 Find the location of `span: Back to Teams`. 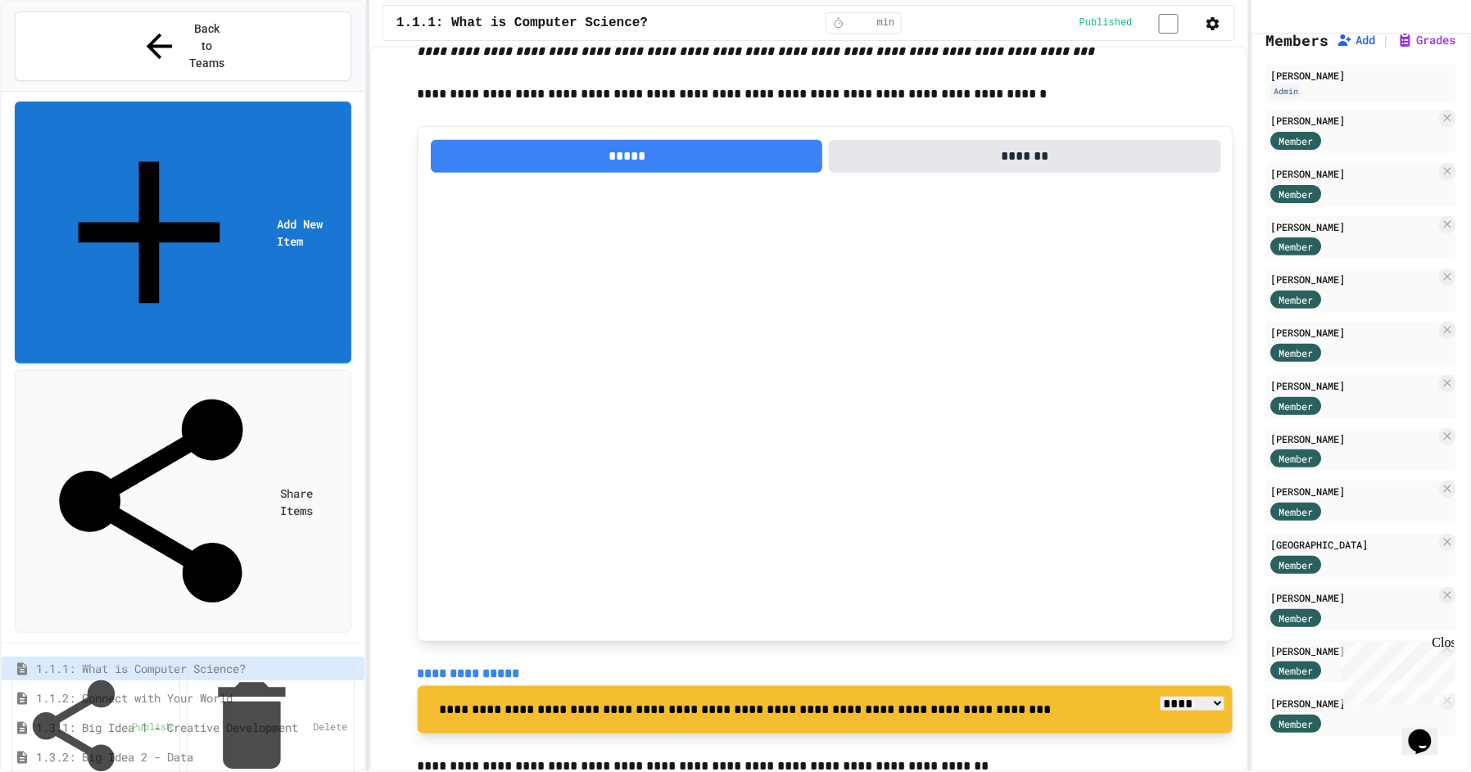

span: Back to Teams is located at coordinates (207, 46).